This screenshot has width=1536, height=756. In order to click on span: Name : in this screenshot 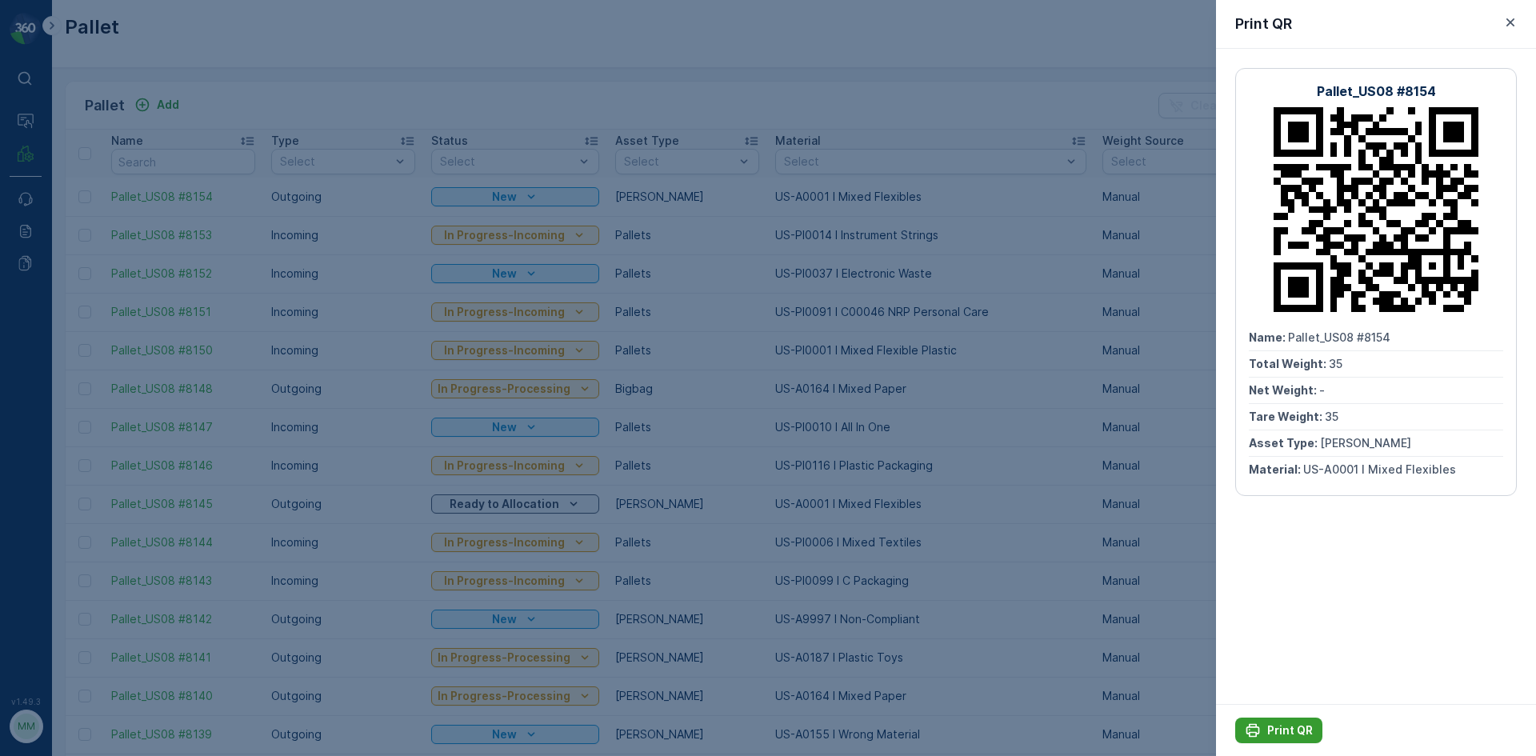, I will do `click(1268, 337)`.